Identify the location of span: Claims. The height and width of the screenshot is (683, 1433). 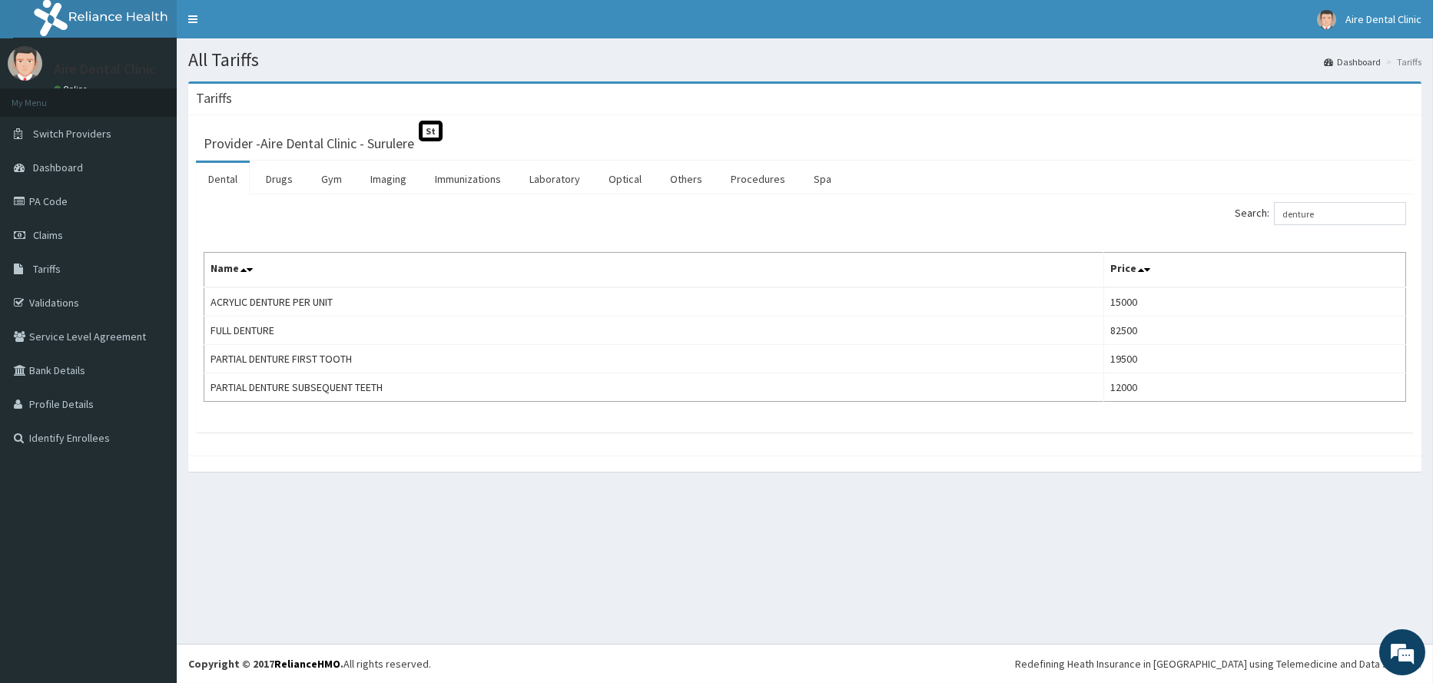
(48, 235).